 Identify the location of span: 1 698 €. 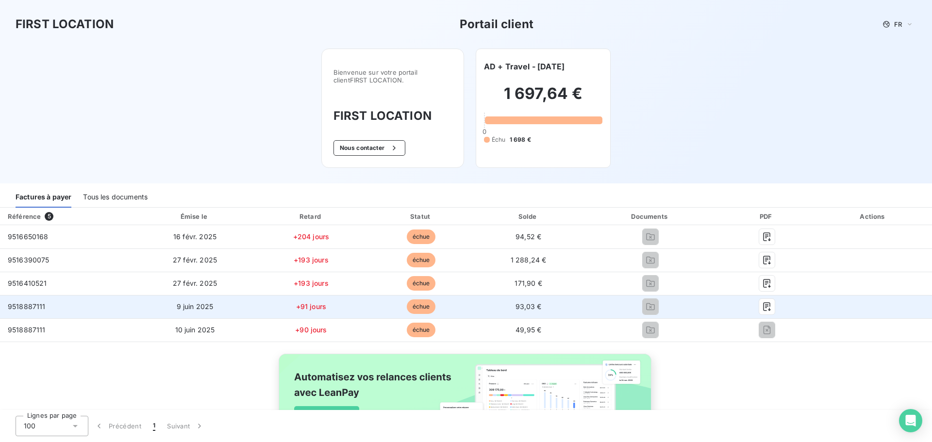
(520, 140).